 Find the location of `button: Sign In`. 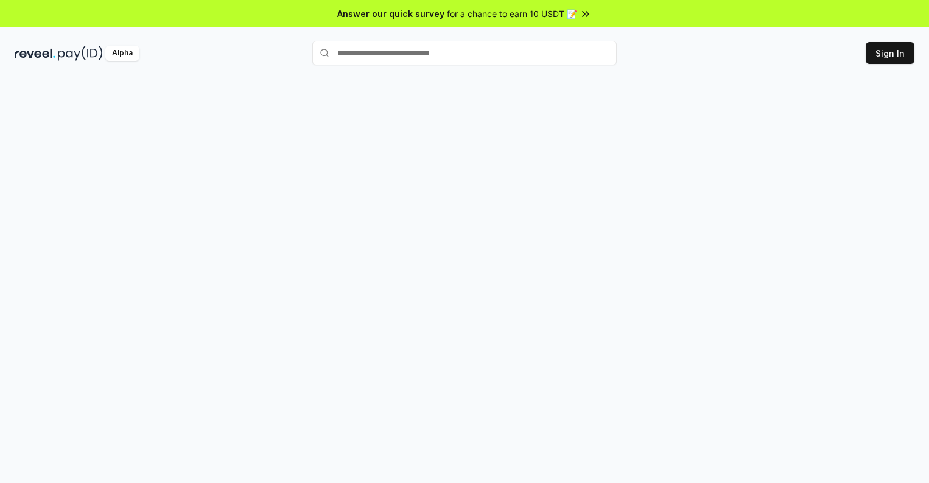

button: Sign In is located at coordinates (890, 53).